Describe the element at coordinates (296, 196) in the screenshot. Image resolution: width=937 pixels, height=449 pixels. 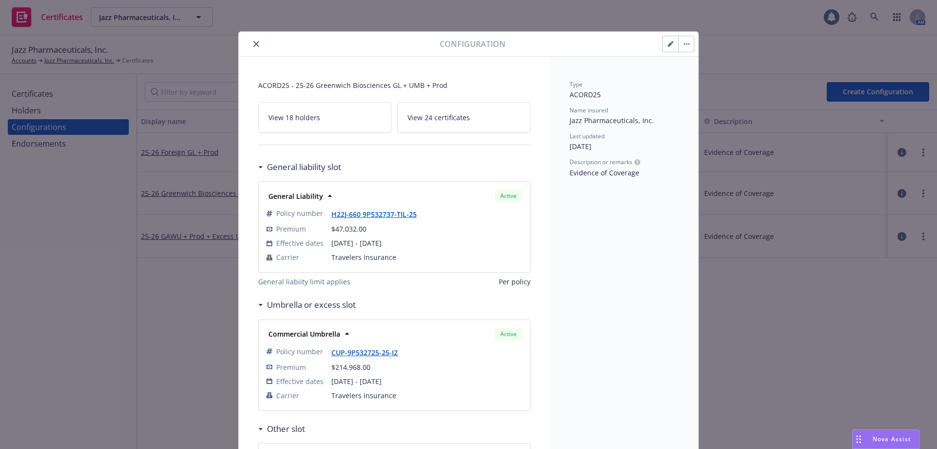
I see `strong: General Liability` at that location.